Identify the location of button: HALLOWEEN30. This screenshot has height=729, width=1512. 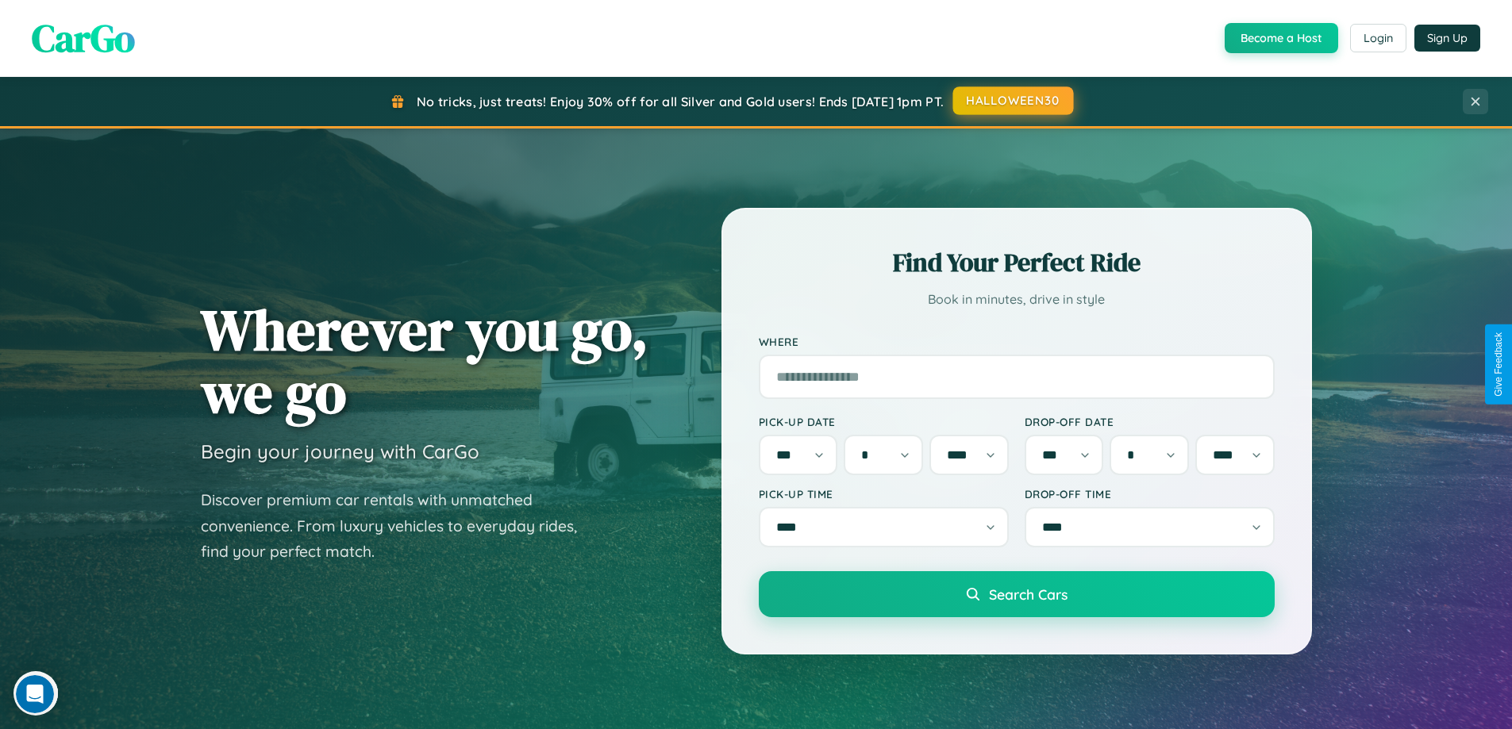
(1013, 101).